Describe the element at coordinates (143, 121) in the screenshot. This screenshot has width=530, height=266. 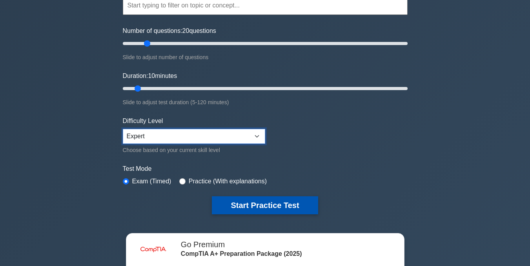
I see `label: Difficulty Level` at that location.